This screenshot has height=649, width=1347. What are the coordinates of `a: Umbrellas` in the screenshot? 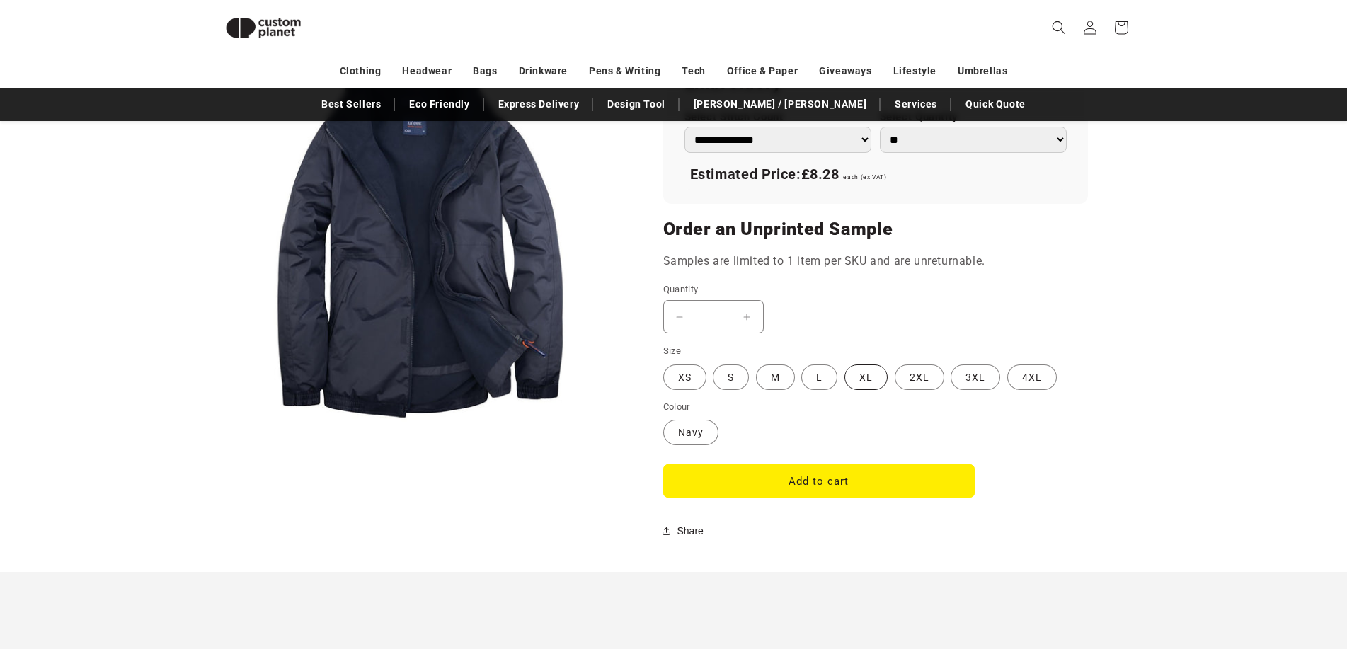 It's located at (982, 71).